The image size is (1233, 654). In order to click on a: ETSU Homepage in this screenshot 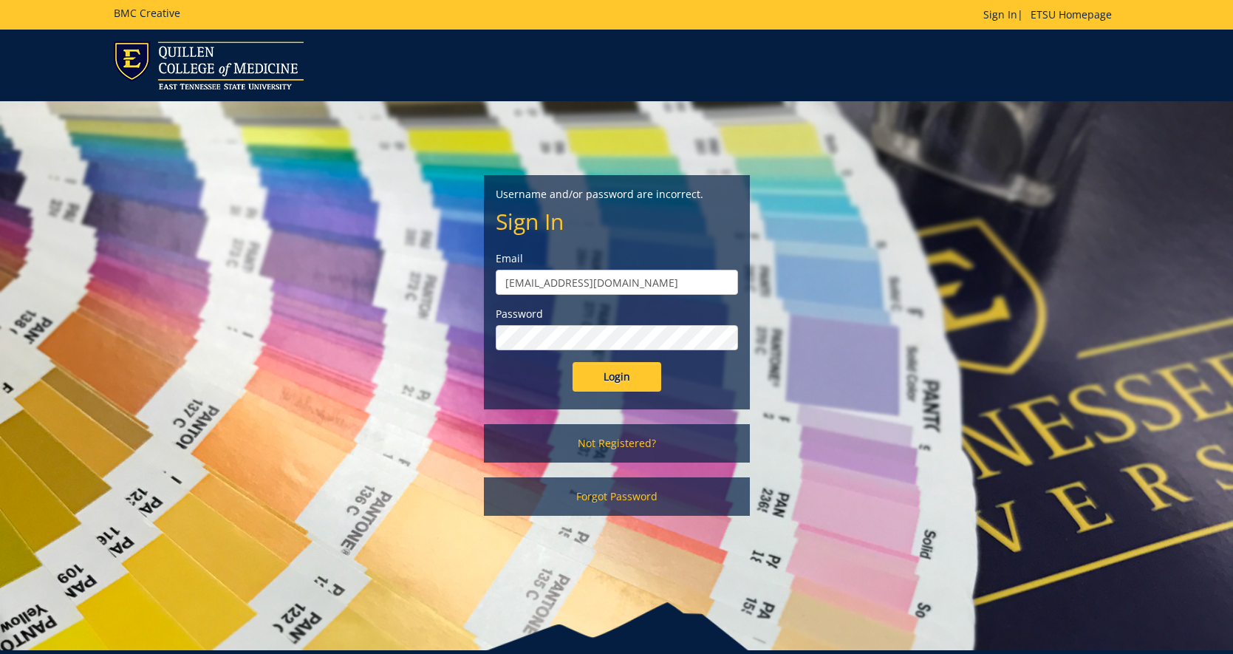, I will do `click(1071, 14)`.